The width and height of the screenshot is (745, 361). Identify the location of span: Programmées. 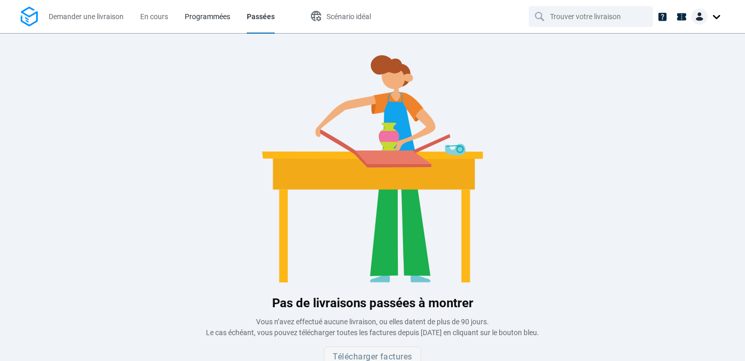
(207, 17).